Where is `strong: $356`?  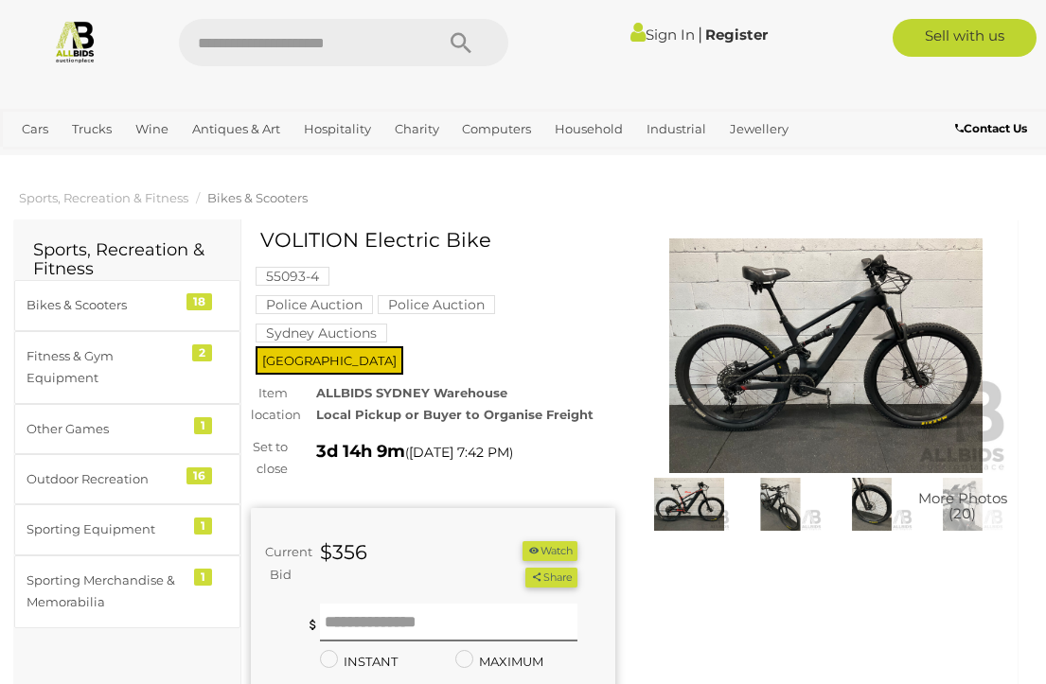
strong: $356 is located at coordinates (343, 552).